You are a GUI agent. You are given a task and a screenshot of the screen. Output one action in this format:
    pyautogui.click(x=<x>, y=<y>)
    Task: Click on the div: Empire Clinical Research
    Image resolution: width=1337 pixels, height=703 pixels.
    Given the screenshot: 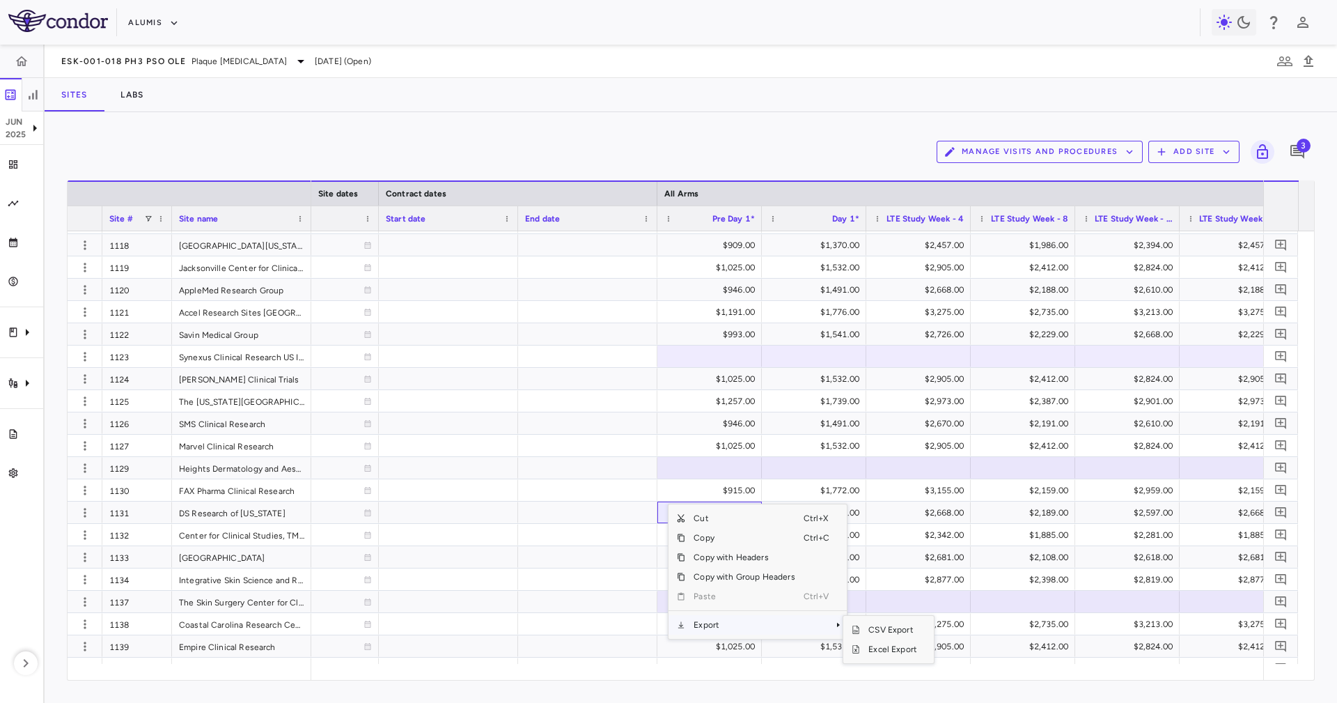 What is the action you would take?
    pyautogui.click(x=242, y=646)
    